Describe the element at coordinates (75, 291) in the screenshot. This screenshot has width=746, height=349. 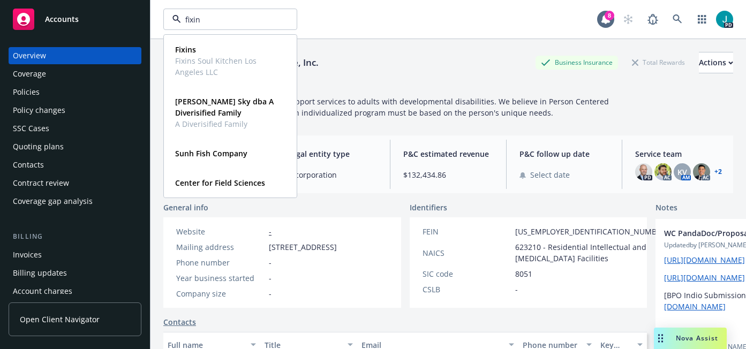
I see `a: Account charges` at that location.